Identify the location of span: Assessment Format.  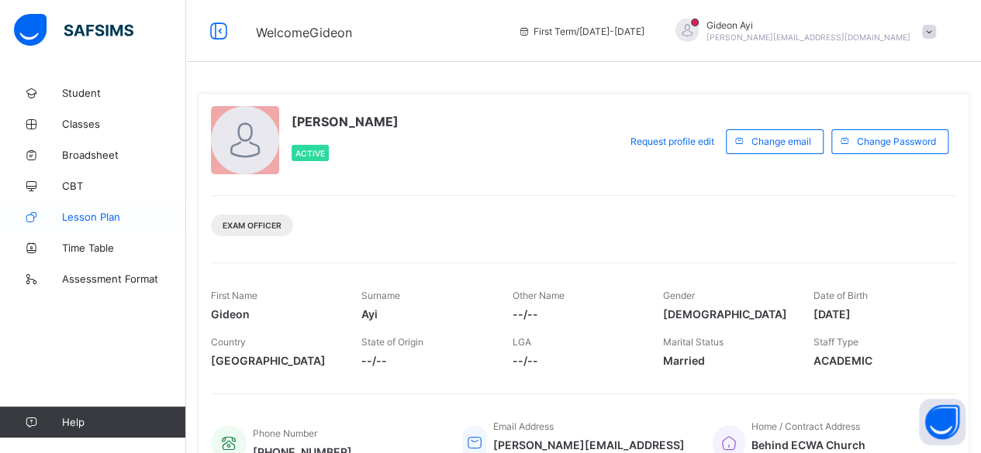
(124, 279).